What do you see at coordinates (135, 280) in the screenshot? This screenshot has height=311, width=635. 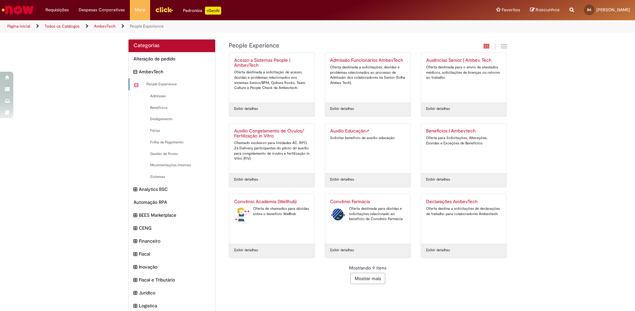 I see `i: expandir categoria Fiscal e Tributário` at bounding box center [135, 280].